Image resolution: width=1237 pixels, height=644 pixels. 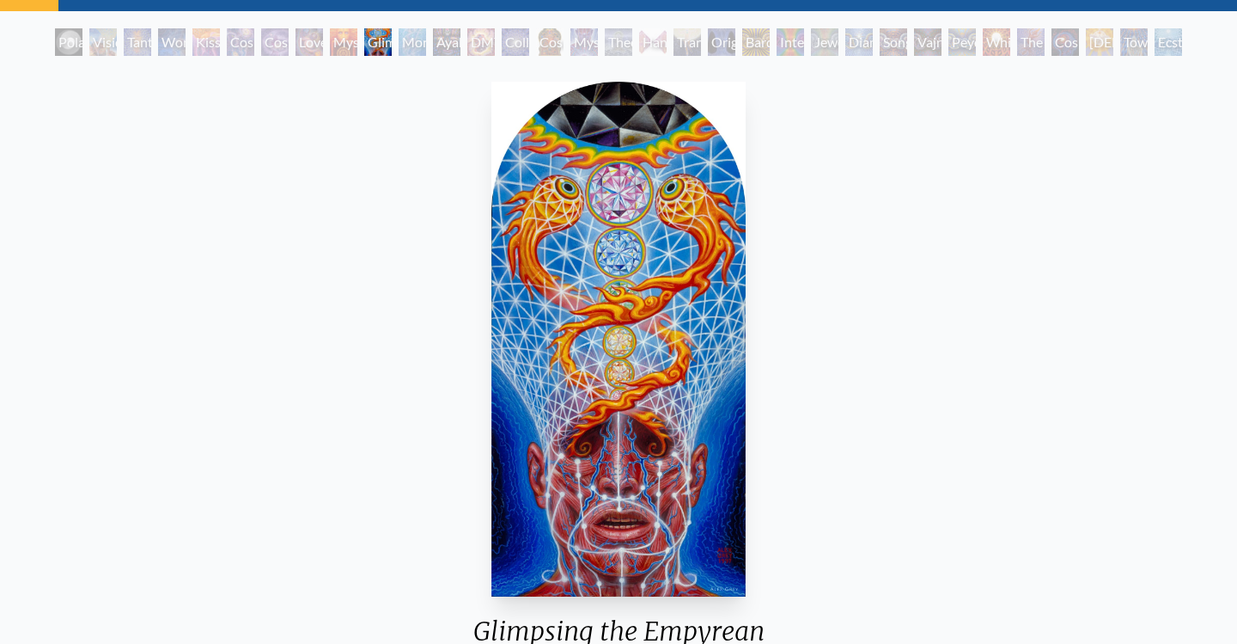 I want to click on div: Diamond Being, so click(x=859, y=42).